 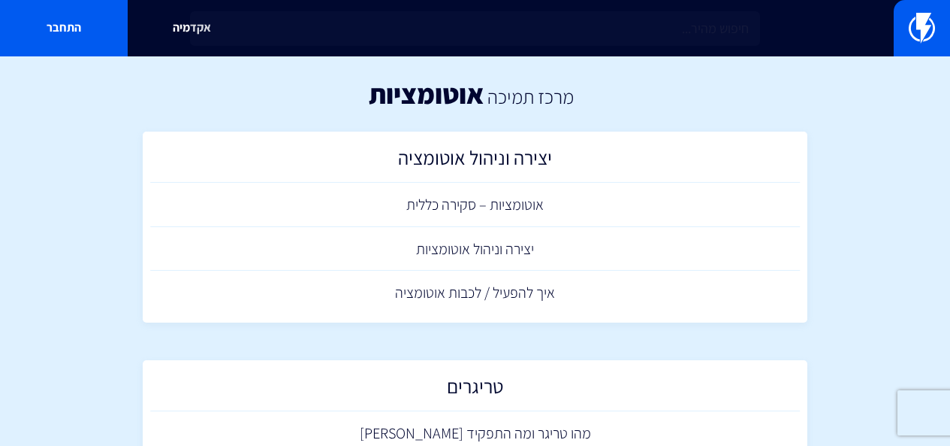 I want to click on a: מרכז תמיכה, so click(x=530, y=96).